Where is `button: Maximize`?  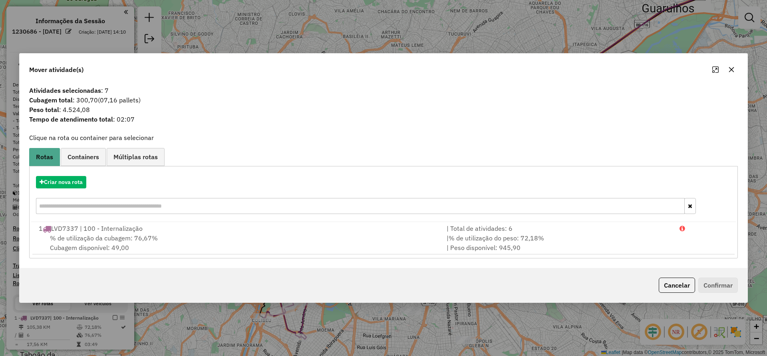
button: Maximize is located at coordinates (715, 70).